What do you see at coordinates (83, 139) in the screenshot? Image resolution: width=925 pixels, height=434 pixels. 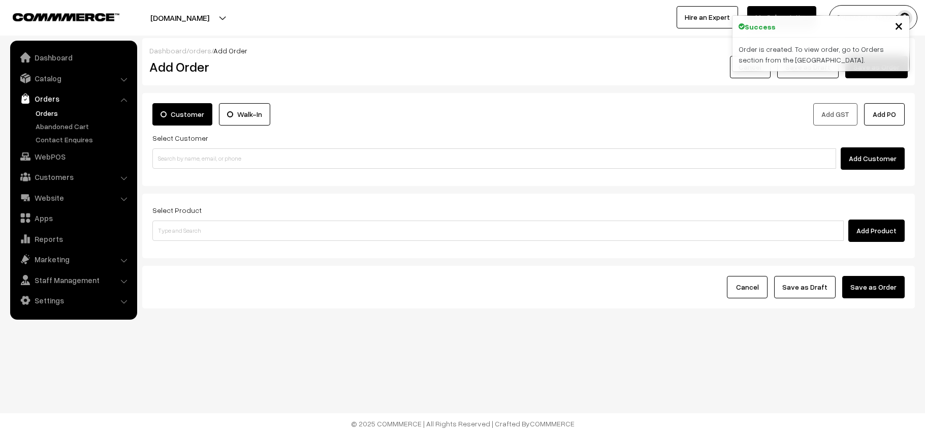 I see `a: Contact Enquires` at bounding box center [83, 139].